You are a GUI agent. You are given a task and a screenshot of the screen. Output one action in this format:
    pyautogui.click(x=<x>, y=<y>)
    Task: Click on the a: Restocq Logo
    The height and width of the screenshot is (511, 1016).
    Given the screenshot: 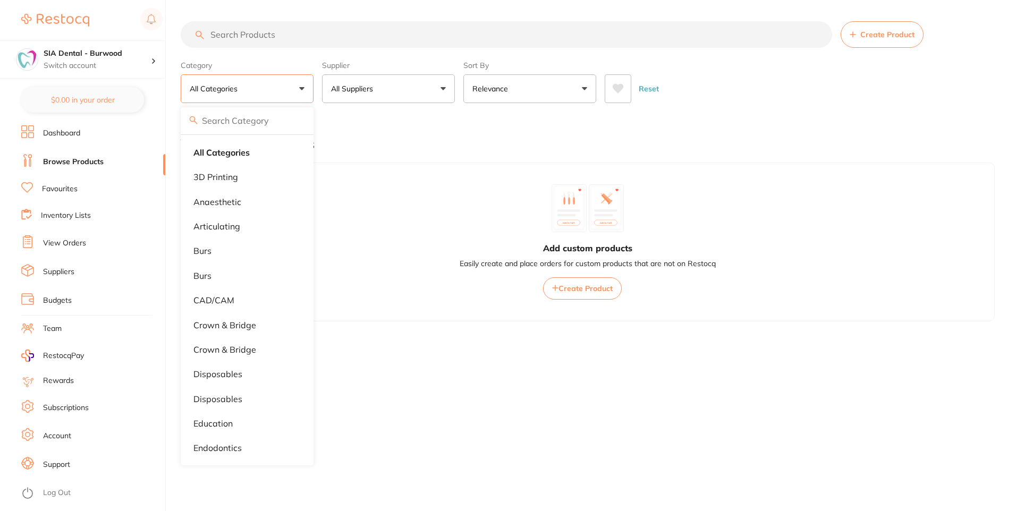 What is the action you would take?
    pyautogui.click(x=55, y=20)
    